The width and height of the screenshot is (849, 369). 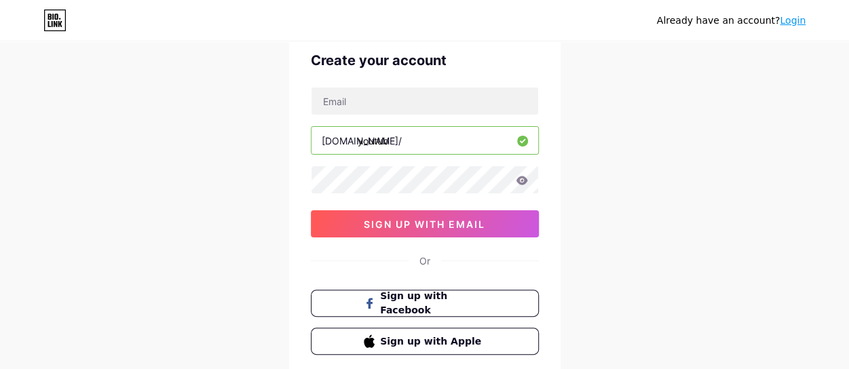 What do you see at coordinates (731, 20) in the screenshot?
I see `div: Already have an account?` at bounding box center [731, 20].